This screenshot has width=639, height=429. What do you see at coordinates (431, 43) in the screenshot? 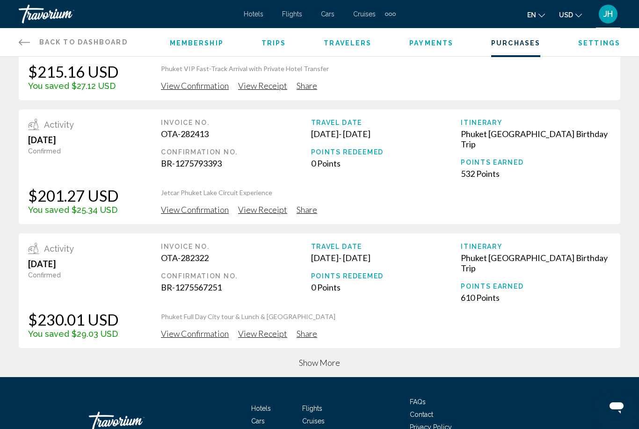
I see `a: Payments` at bounding box center [431, 43].